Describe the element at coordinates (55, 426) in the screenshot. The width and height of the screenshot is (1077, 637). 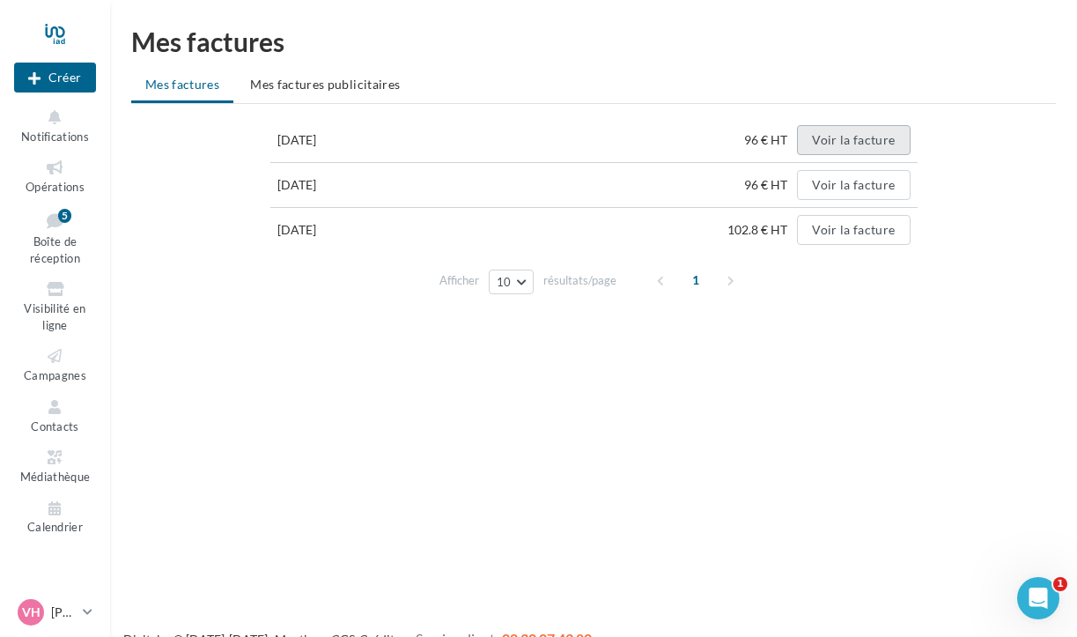
I see `span: Contacts` at that location.